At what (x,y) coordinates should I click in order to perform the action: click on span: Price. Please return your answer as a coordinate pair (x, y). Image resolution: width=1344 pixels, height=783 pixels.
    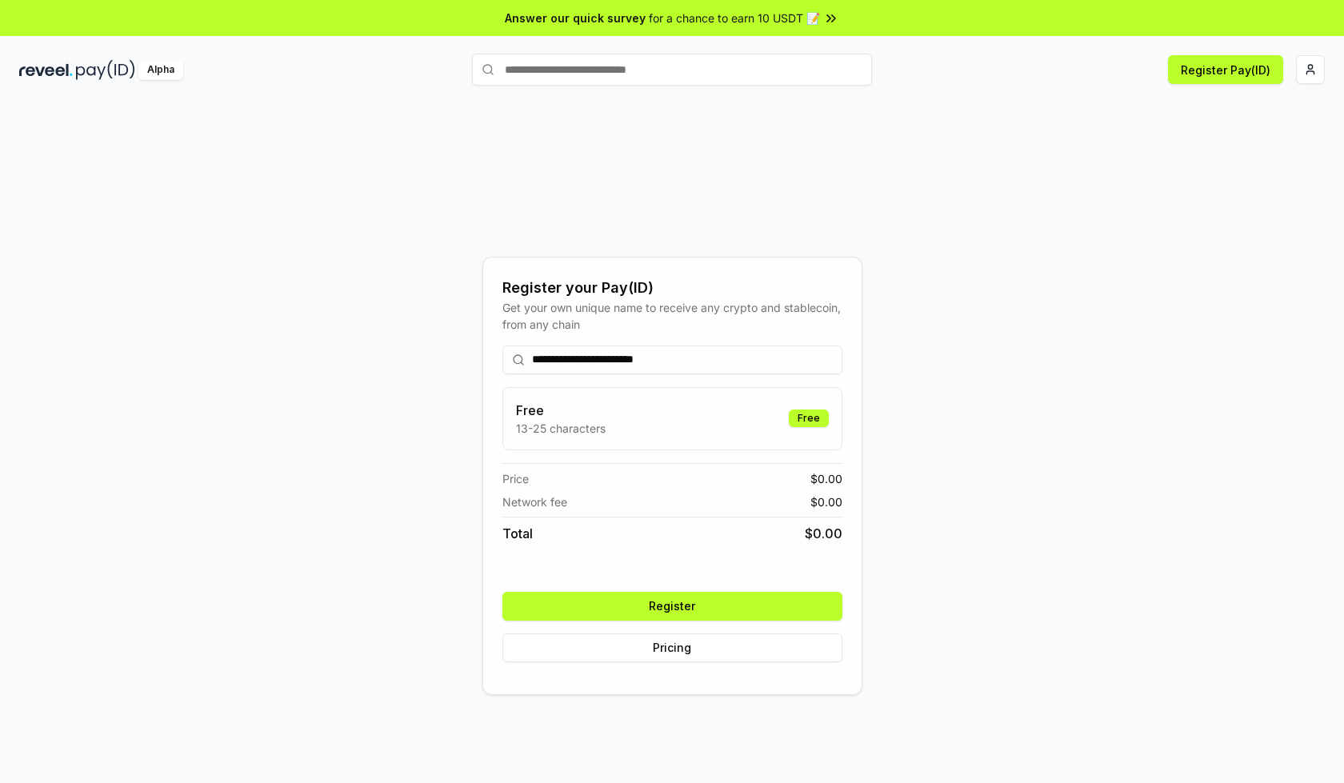
    Looking at the image, I should click on (515, 478).